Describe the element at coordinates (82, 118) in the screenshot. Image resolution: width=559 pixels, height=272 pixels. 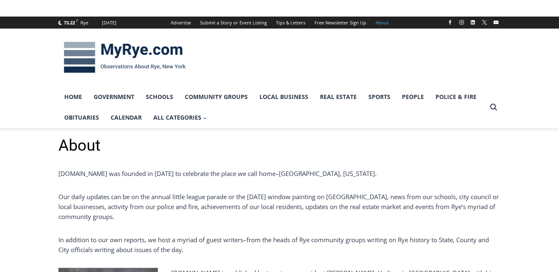
I see `a: Obituaries` at that location.